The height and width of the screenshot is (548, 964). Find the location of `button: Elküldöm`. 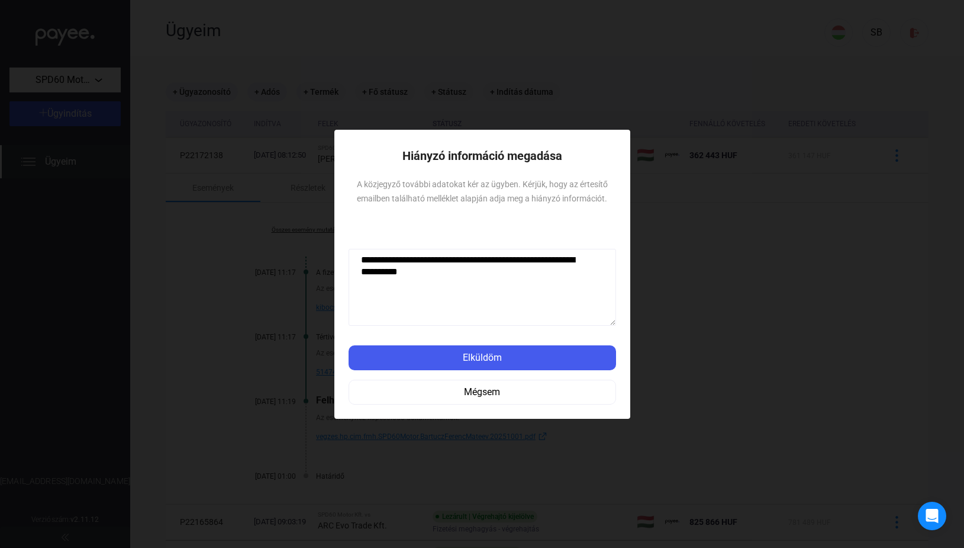

button: Elküldöm is located at coordinates (482, 358).